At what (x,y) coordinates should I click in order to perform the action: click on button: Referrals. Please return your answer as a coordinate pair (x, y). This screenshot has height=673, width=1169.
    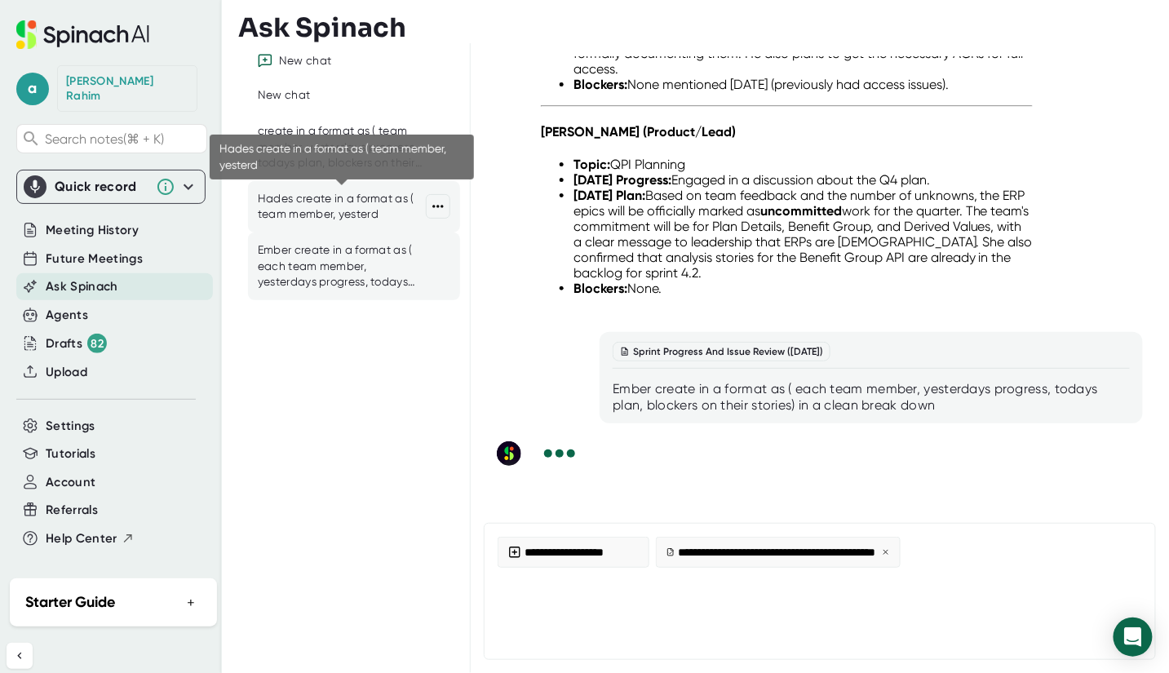
    Looking at the image, I should click on (72, 510).